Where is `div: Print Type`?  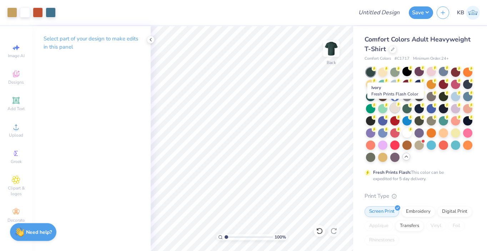
div: Print Type is located at coordinates (418, 196).